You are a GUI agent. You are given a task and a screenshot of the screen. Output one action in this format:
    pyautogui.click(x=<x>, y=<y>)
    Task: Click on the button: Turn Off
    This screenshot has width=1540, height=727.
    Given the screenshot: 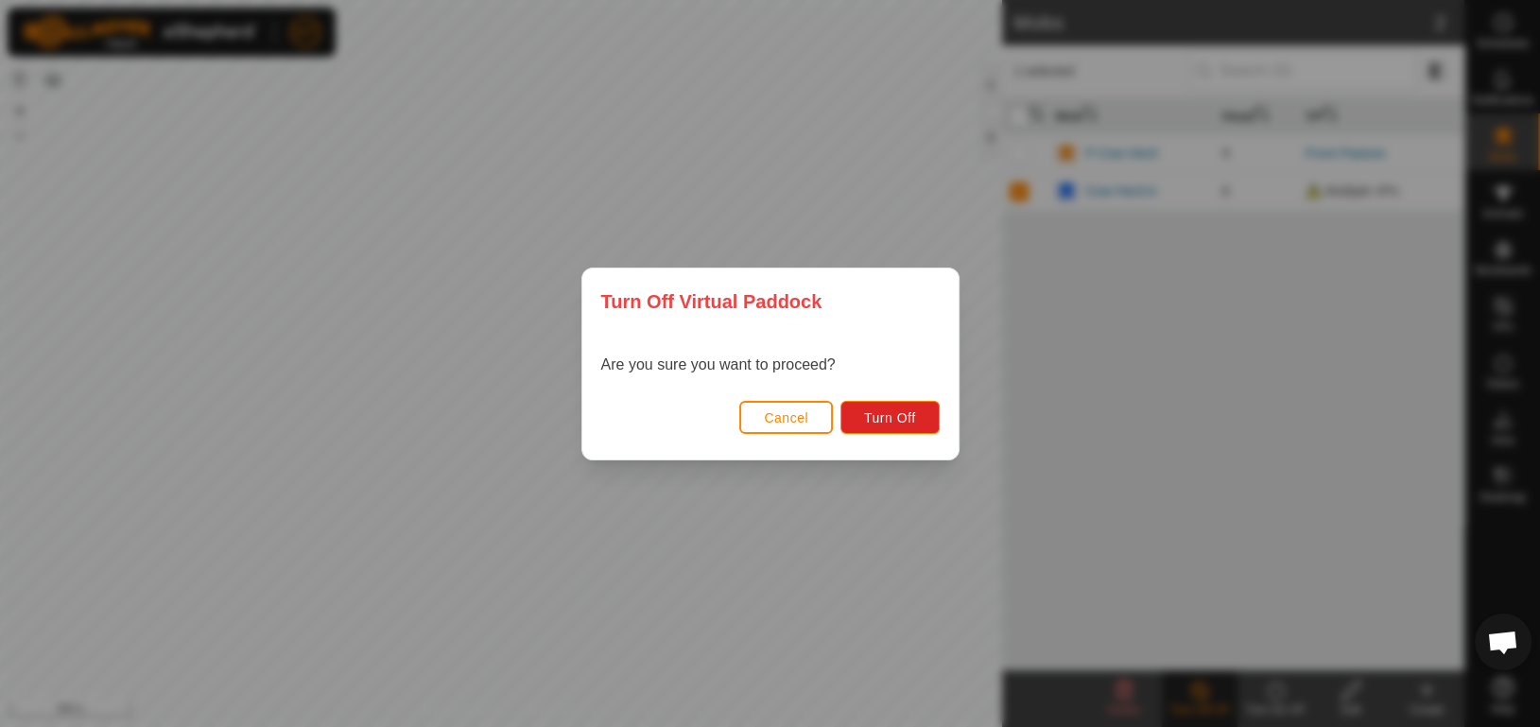 What is the action you would take?
    pyautogui.click(x=890, y=417)
    